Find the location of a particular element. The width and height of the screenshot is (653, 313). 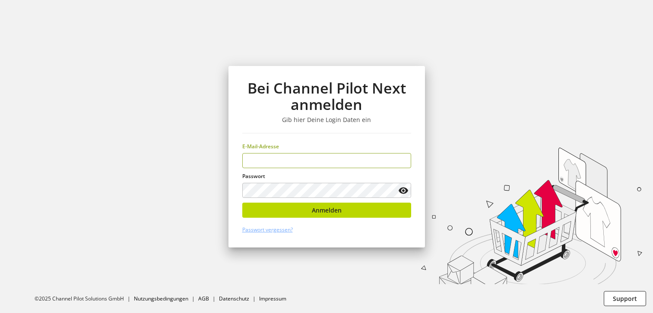

span: Support is located at coordinates (625, 299).